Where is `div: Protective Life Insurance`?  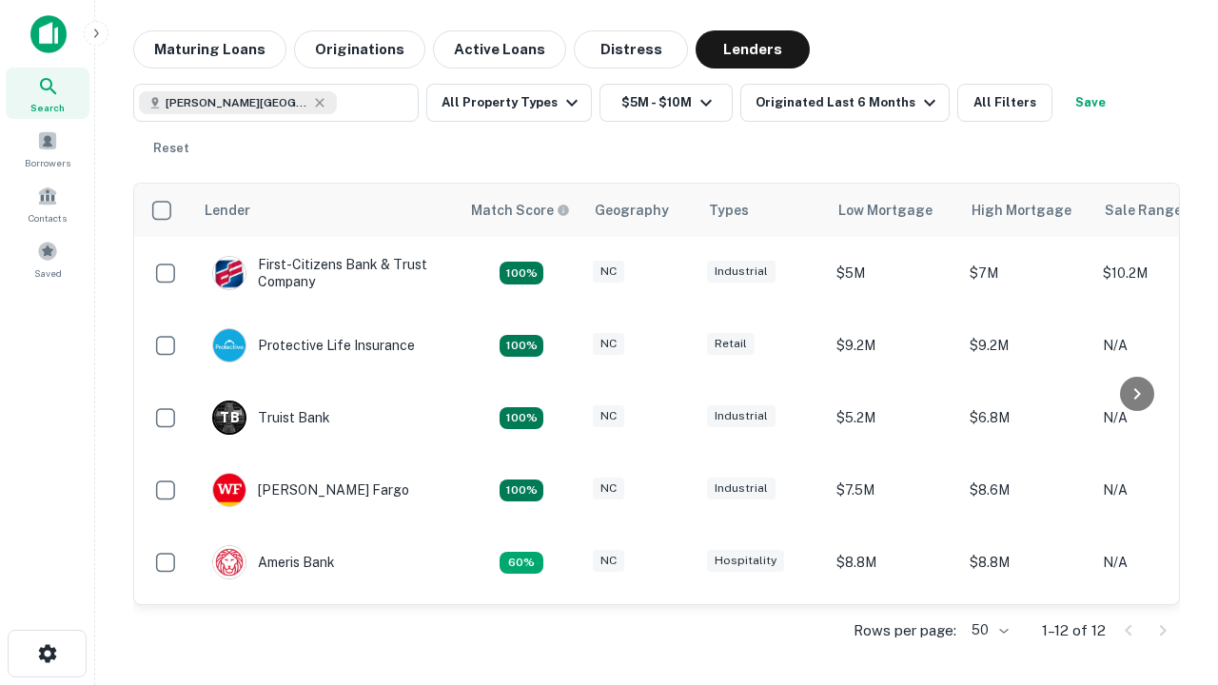
div: Protective Life Insurance is located at coordinates (313, 346).